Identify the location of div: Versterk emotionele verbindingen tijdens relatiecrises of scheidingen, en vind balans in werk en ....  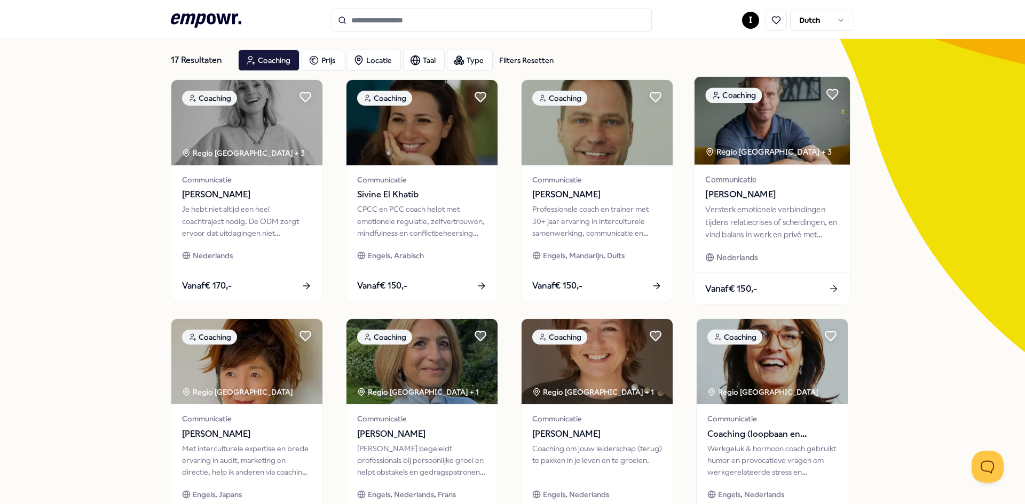
(772, 222).